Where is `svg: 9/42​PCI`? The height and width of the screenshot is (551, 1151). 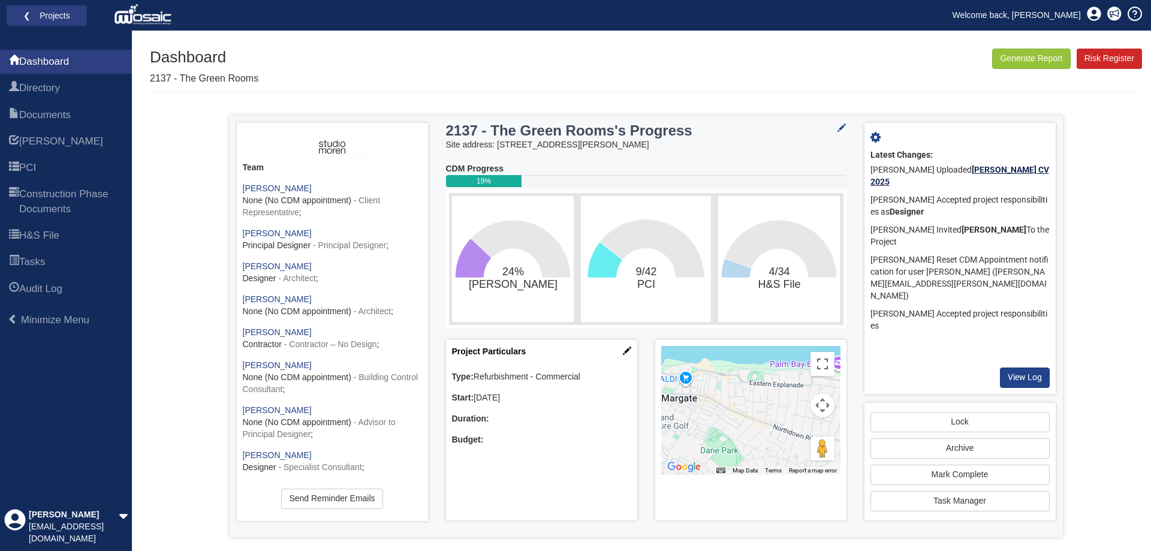 svg: 9/42​PCI is located at coordinates (645, 259).